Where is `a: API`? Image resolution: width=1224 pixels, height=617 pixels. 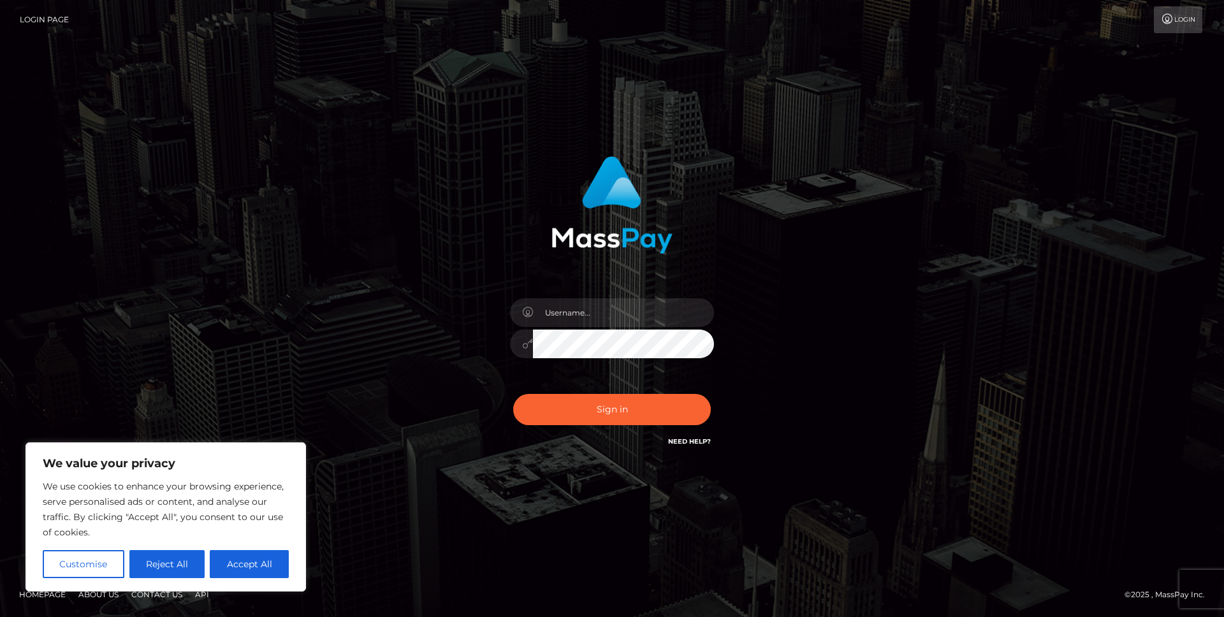
a: API is located at coordinates (202, 594).